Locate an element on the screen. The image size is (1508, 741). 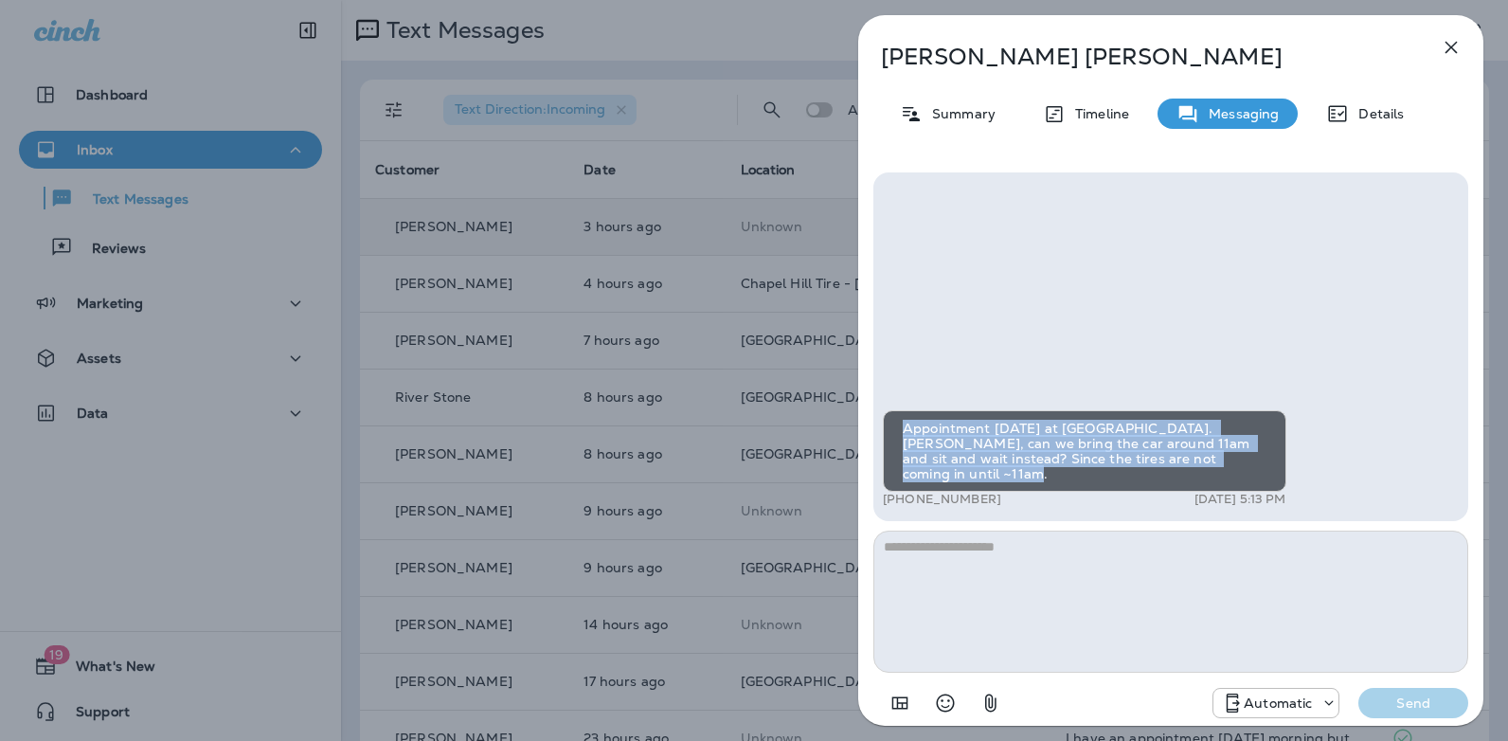
p: Summary is located at coordinates (959, 114).